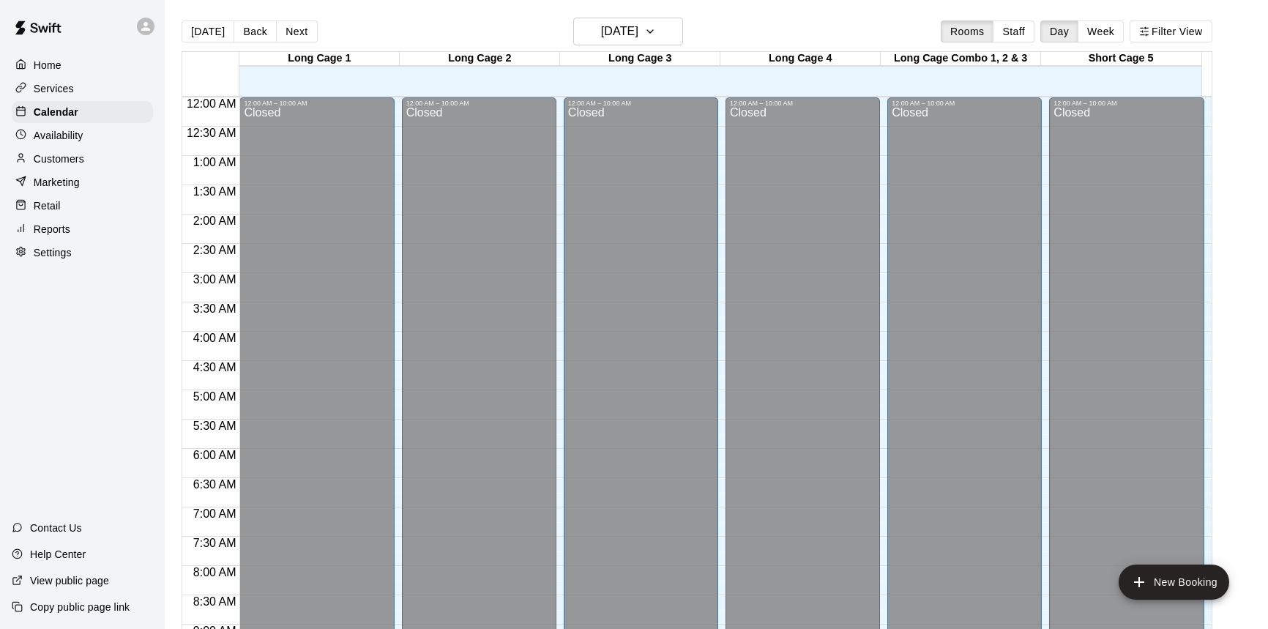  Describe the element at coordinates (215, 338) in the screenshot. I see `span: 4:00 AM` at that location.